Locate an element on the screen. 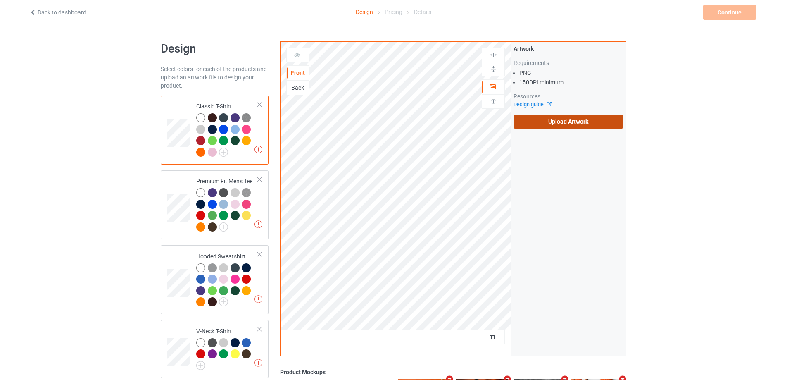  label: Upload Artwork is located at coordinates (568, 121).